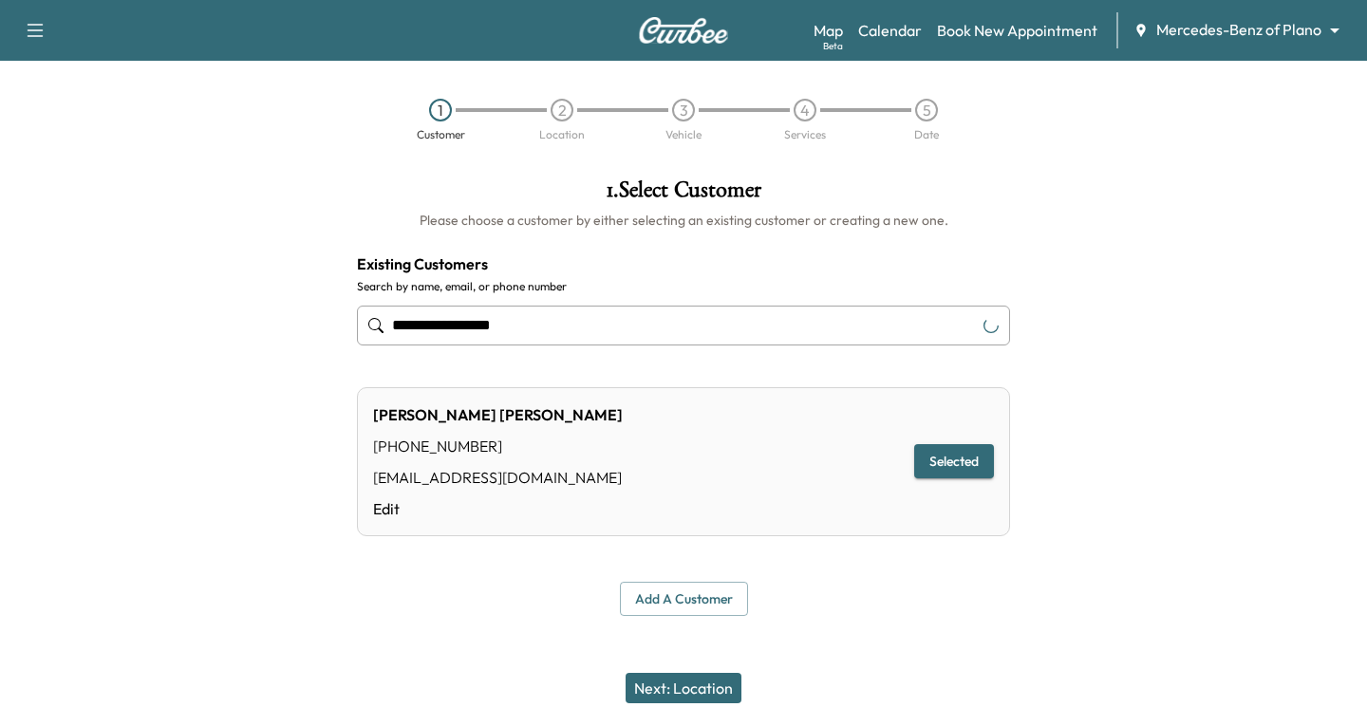  What do you see at coordinates (683, 110) in the screenshot?
I see `div: 3` at bounding box center [683, 110].